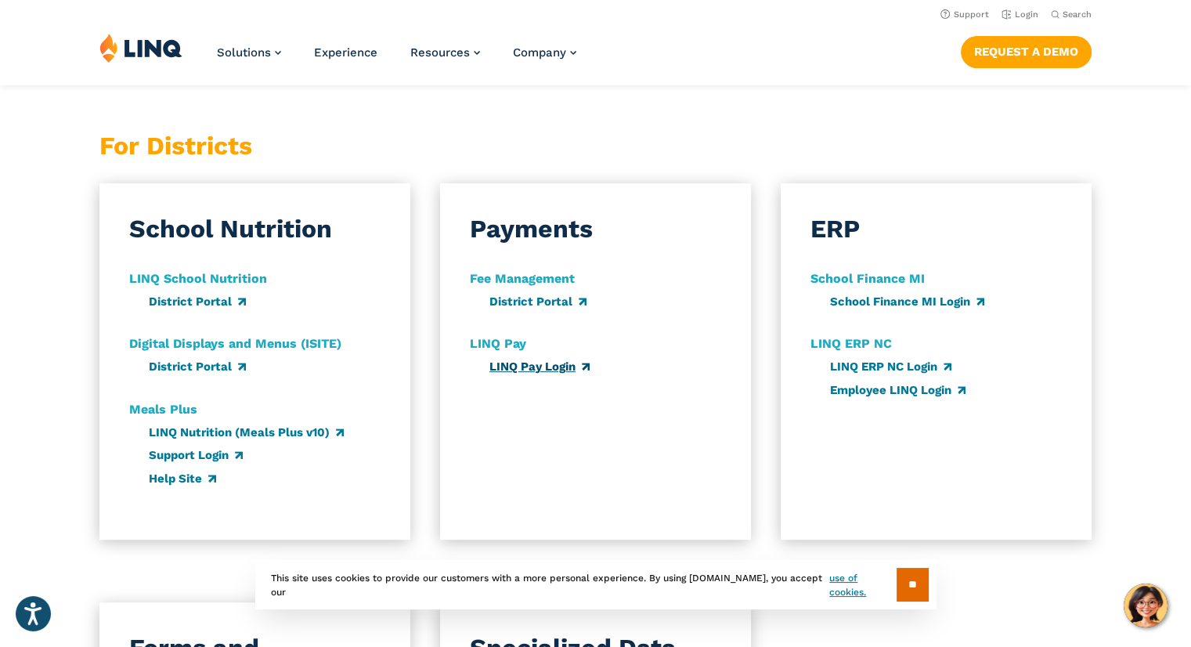  I want to click on span: Resources, so click(440, 52).